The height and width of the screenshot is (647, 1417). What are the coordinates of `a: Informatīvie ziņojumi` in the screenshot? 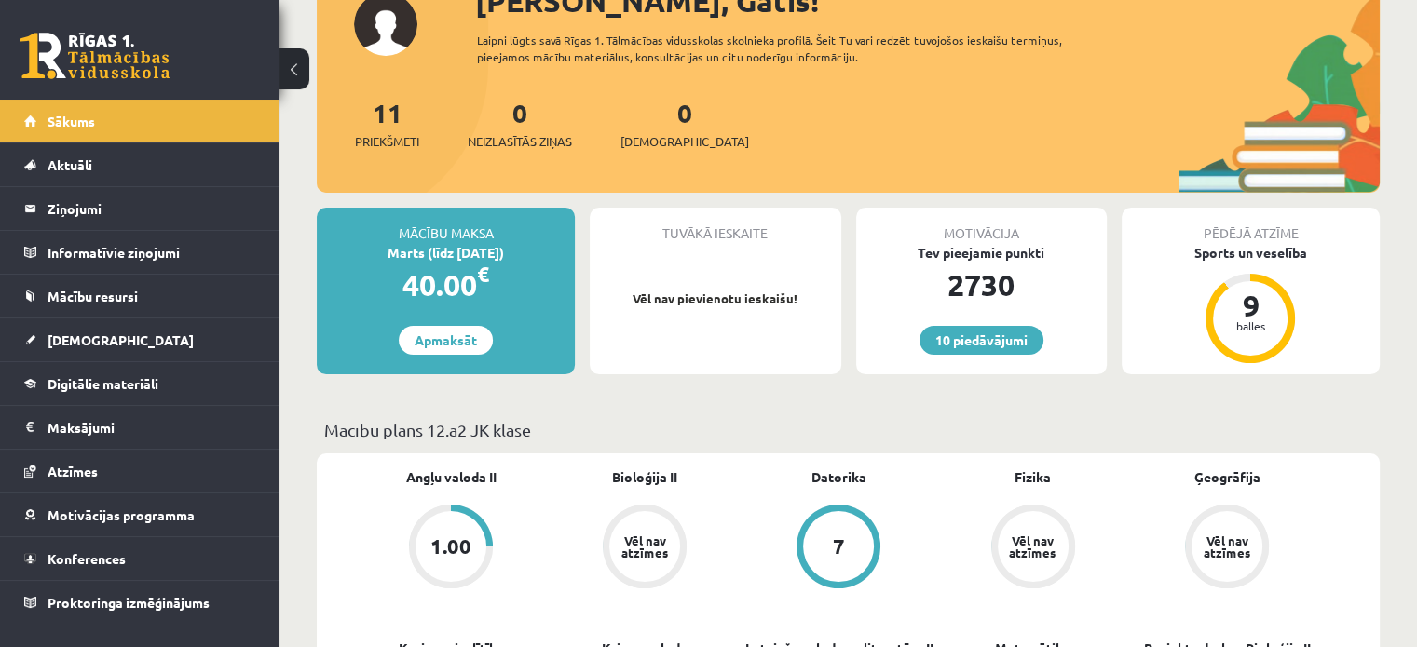 It's located at (140, 252).